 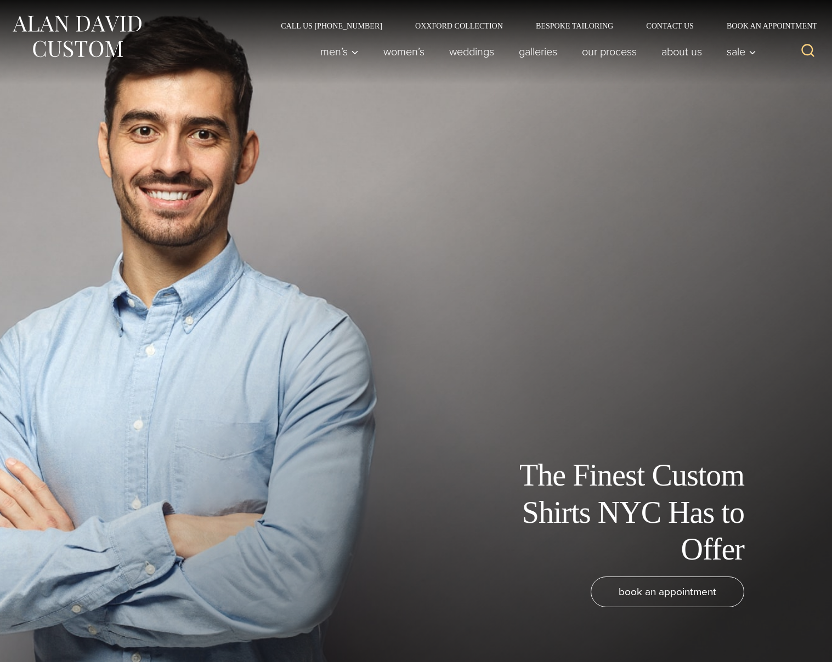 What do you see at coordinates (741, 52) in the screenshot?
I see `span: Sale` at bounding box center [741, 52].